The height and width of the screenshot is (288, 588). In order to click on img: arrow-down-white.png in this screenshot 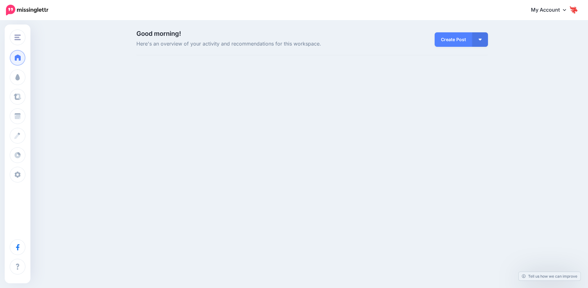, I will do `click(480, 40)`.